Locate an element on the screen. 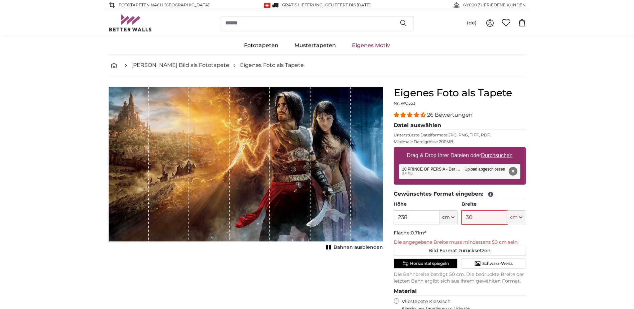 This screenshot has height=309, width=634. legend: Gewünschtes Format eingeben: is located at coordinates (459, 194).